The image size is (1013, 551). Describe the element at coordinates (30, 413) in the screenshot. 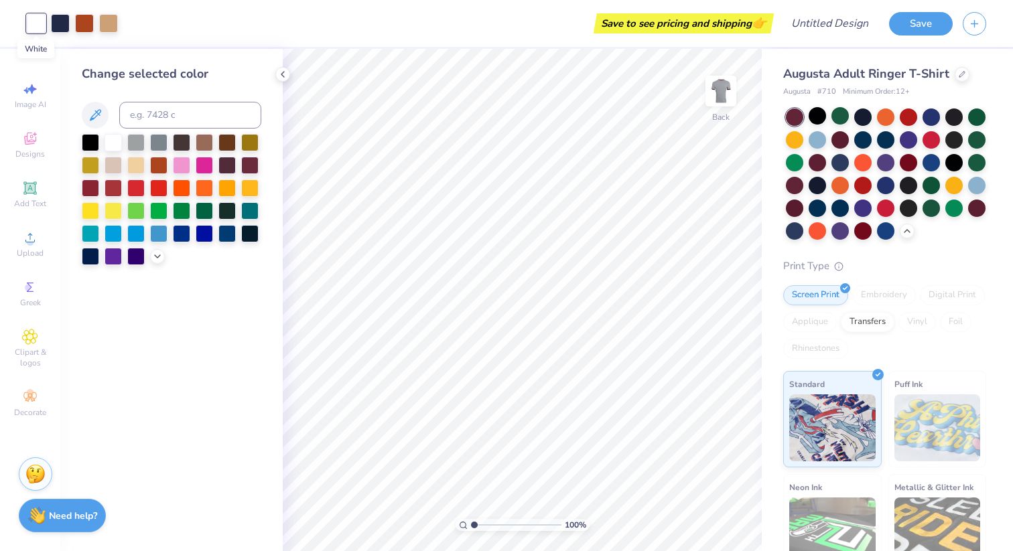

I see `span: Decorate` at that location.